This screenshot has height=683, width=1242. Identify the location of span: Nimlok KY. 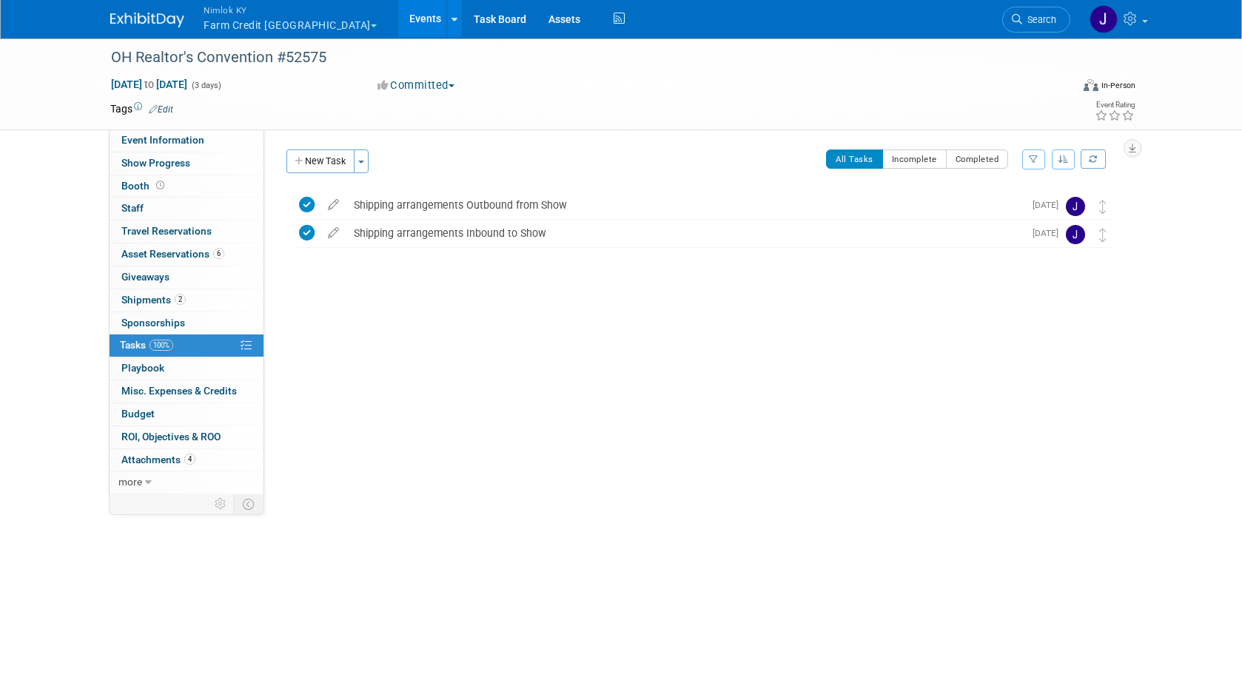
(290, 10).